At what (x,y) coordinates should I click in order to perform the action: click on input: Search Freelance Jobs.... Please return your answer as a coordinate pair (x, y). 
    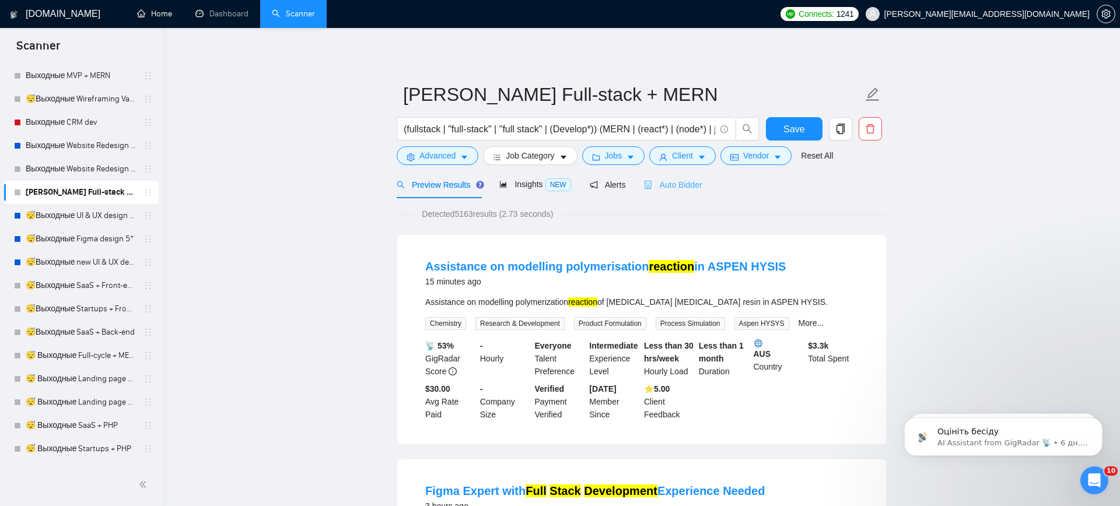
    Looking at the image, I should click on (559, 129).